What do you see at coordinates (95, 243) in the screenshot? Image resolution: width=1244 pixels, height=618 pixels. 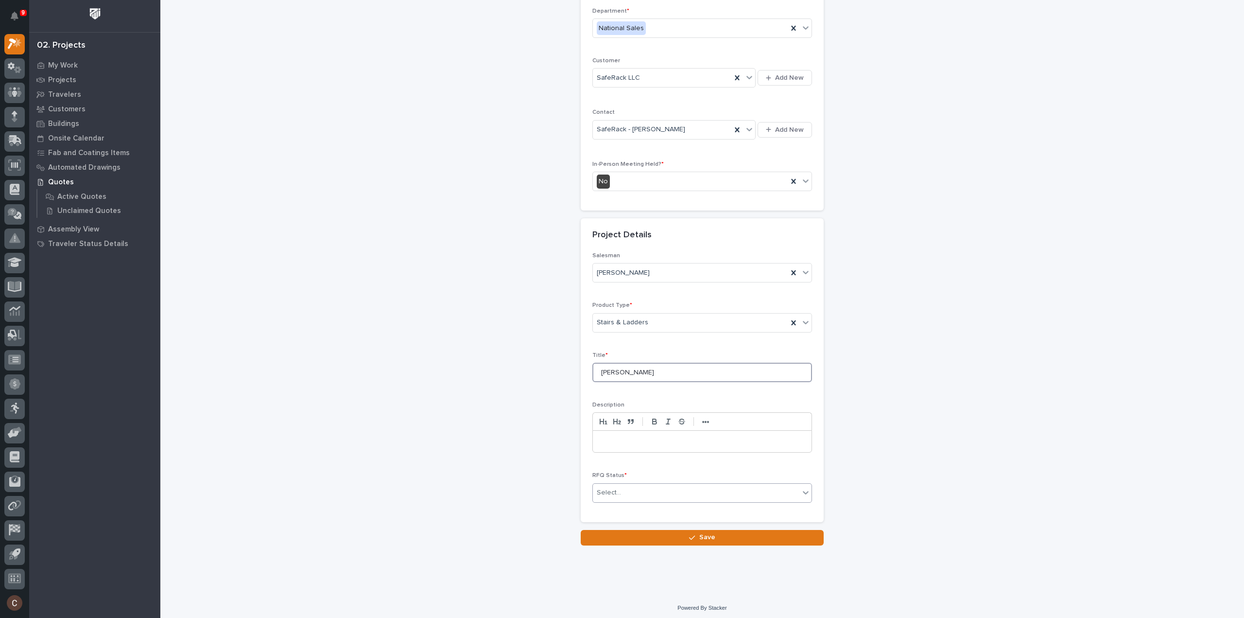 I see `a: Traveler Status Details` at bounding box center [95, 243].